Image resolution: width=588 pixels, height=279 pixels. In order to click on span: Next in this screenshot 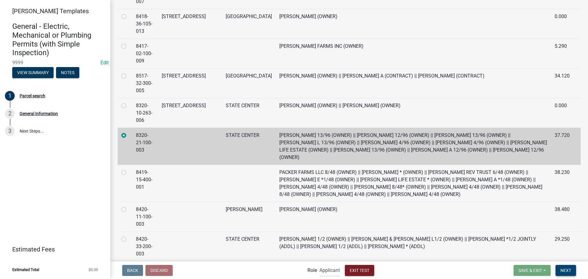, I will do `click(566, 270)`.